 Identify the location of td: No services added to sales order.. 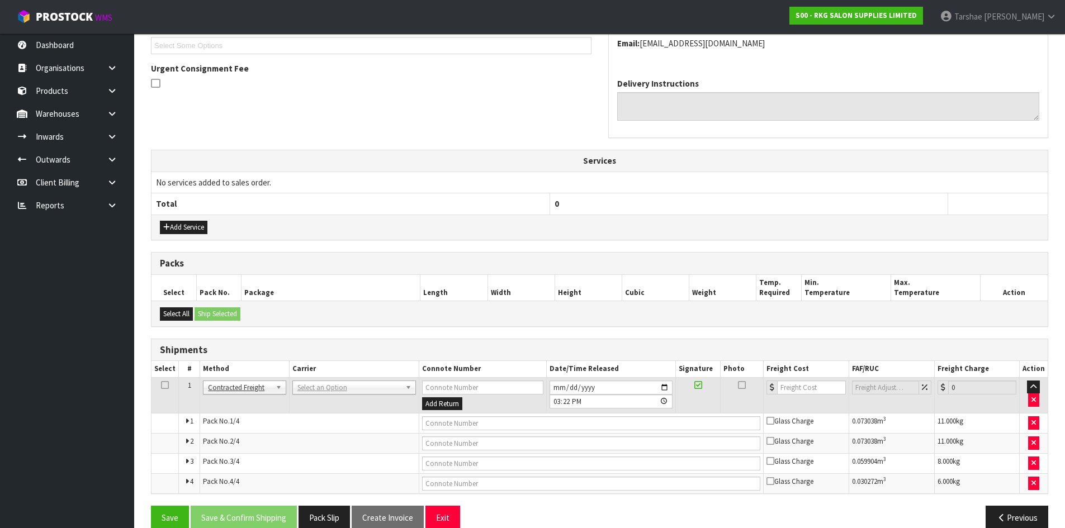
(599, 182).